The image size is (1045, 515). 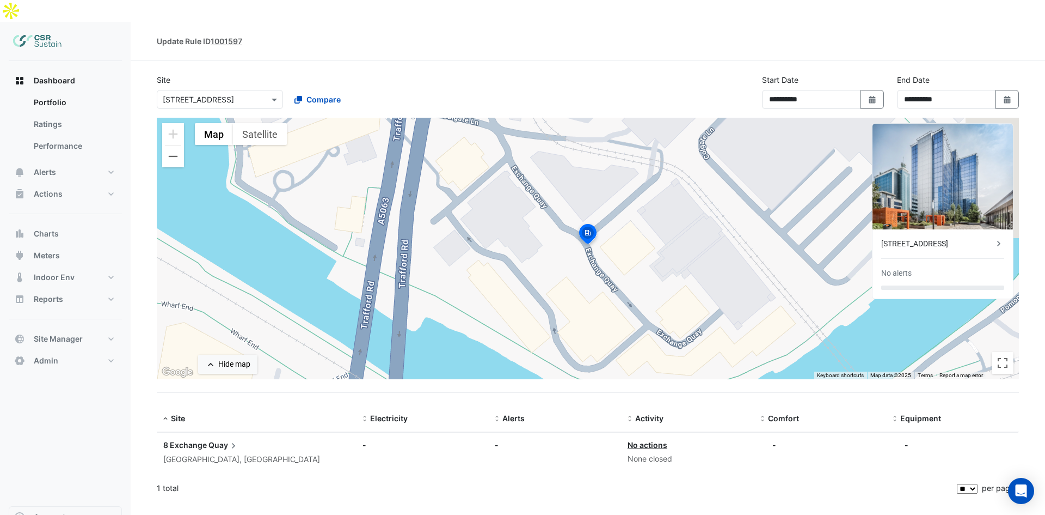 What do you see at coordinates (20, 277) in the screenshot?
I see `app-icon: Indoor Env` at bounding box center [20, 277].